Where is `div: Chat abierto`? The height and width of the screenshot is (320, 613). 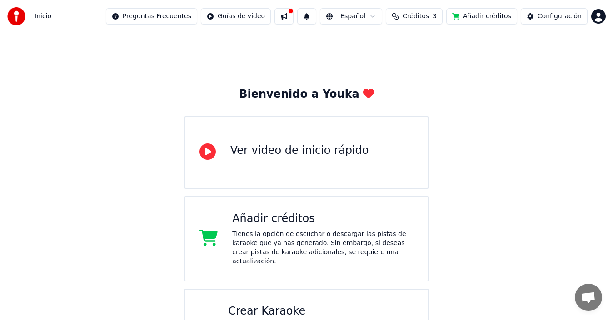
div: Chat abierto is located at coordinates (588, 298).